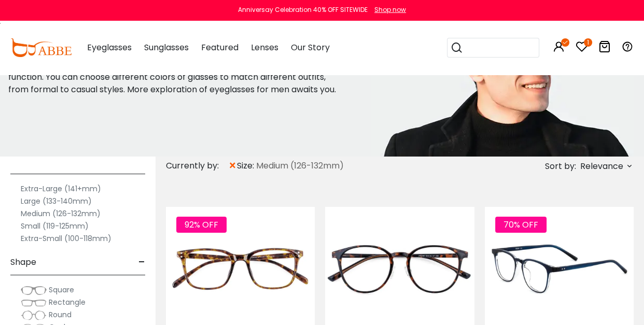 This screenshot has width=644, height=325. Describe the element at coordinates (34, 303) in the screenshot. I see `img: Rectangle.png` at that location.